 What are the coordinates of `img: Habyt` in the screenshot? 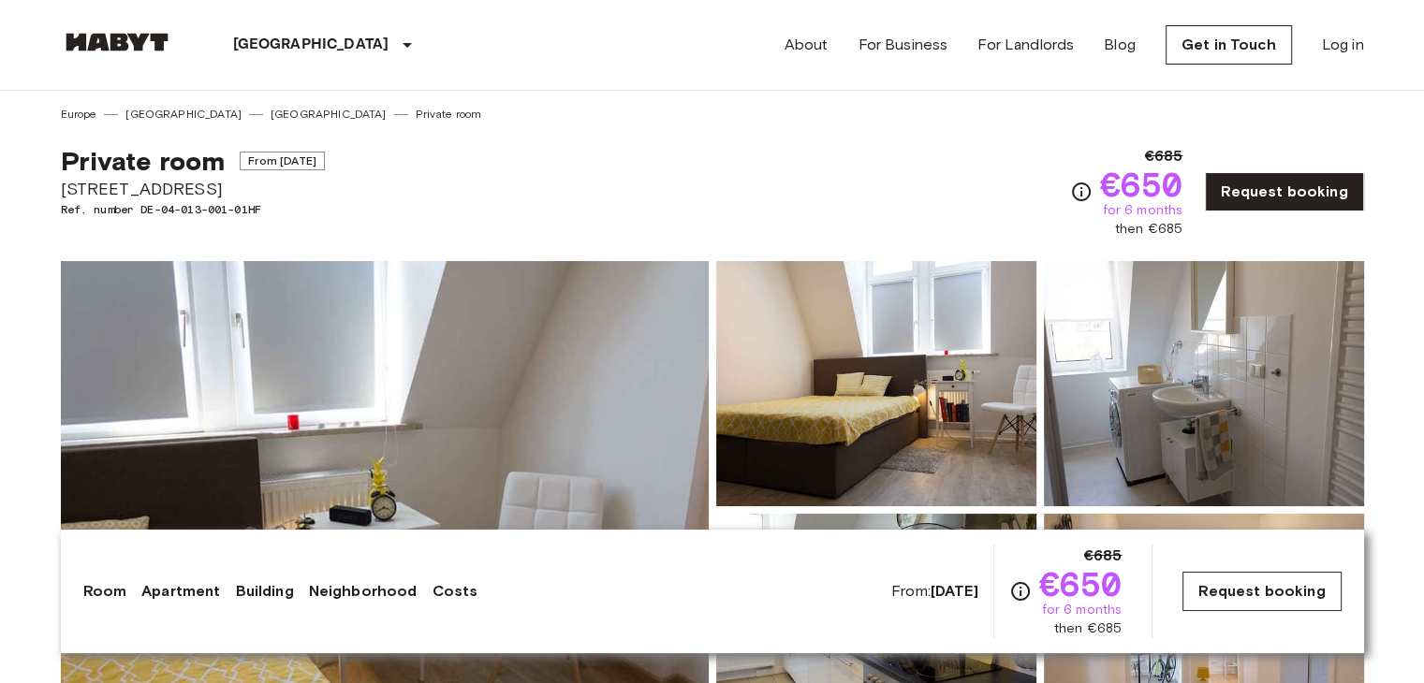 It's located at (117, 42).